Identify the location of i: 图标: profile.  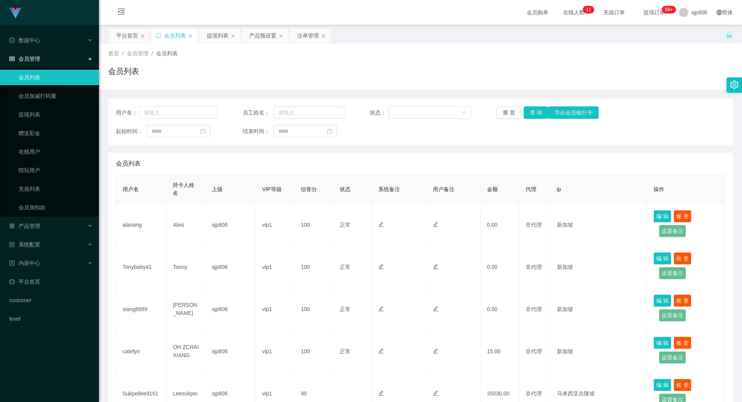
(12, 263).